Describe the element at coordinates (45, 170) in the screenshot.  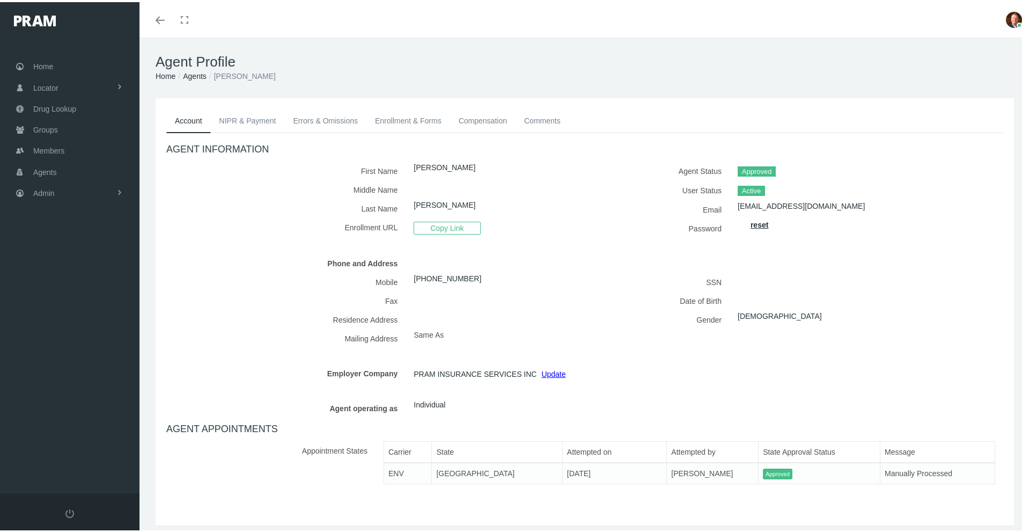
I see `span: Agents` at that location.